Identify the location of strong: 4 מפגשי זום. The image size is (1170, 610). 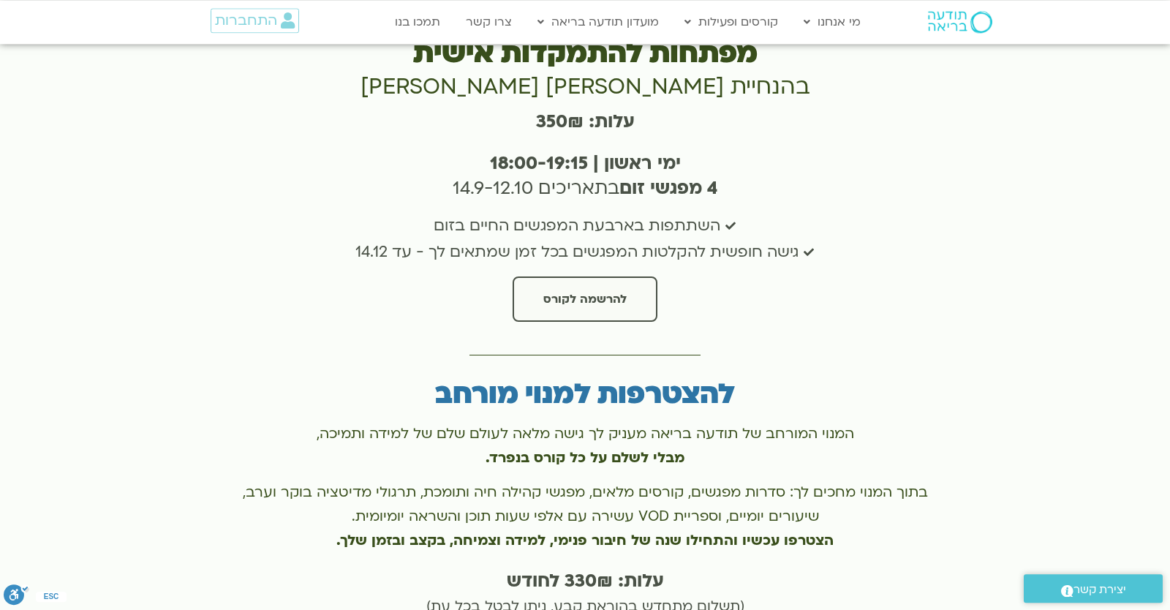
(668, 188).